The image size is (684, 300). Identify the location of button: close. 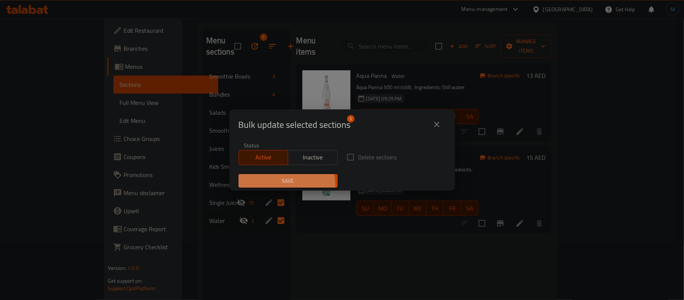
(437, 124).